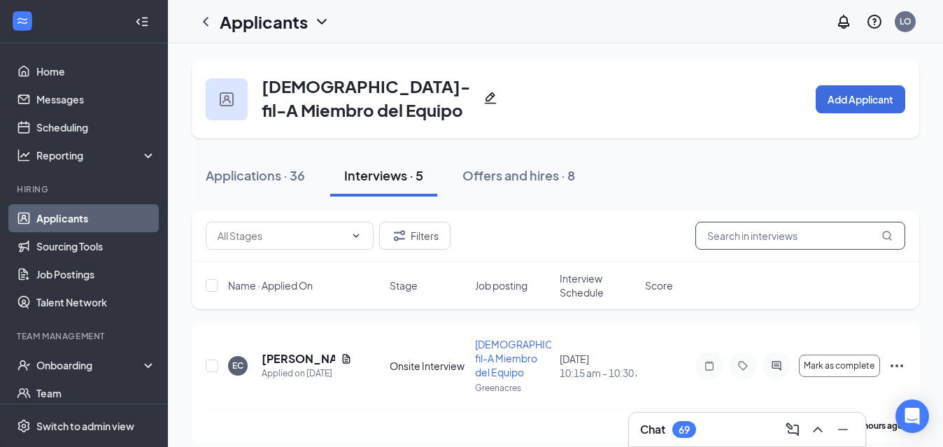  What do you see at coordinates (97, 155) in the screenshot?
I see `div: Reporting` at bounding box center [97, 155].